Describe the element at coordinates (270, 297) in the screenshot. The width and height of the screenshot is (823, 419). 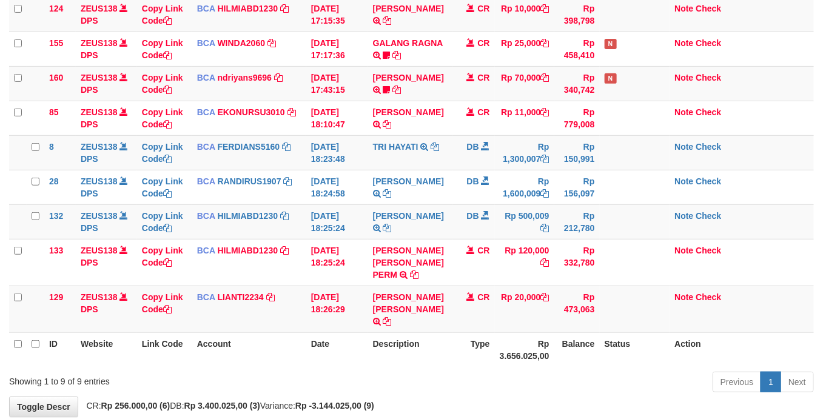
I see `a: Copy LIANTI2234 to clipboard` at that location.